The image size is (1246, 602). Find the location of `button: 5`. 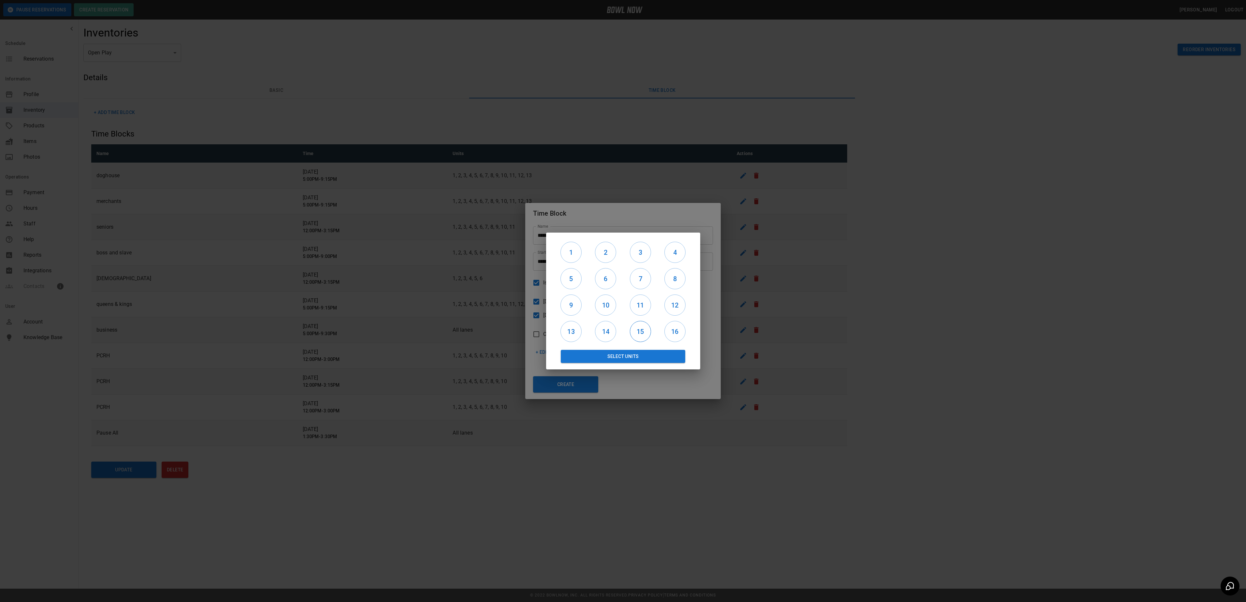

button: 5 is located at coordinates (571, 279).